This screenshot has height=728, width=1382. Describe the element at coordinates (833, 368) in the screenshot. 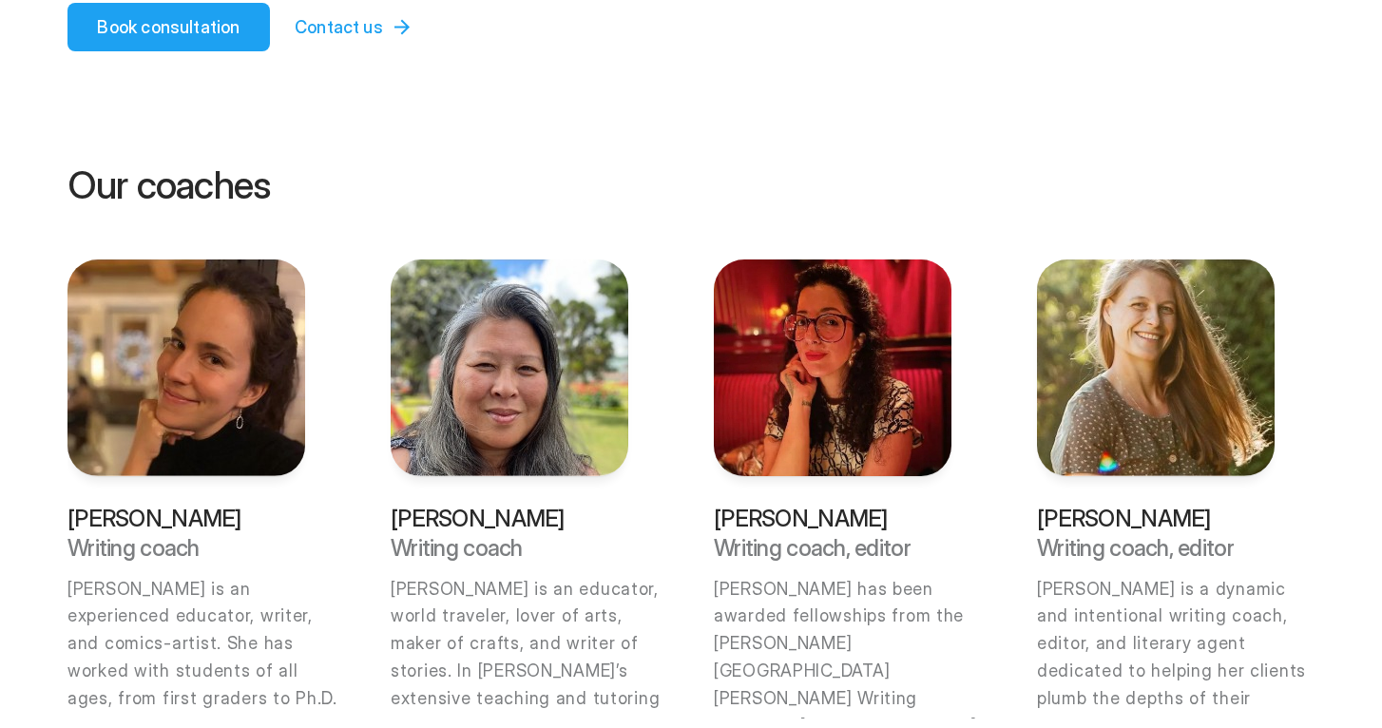

I see `img: Porochista Khakpour, one of the Hewes House book editors and book coach, also runs a writing clas...` at that location.